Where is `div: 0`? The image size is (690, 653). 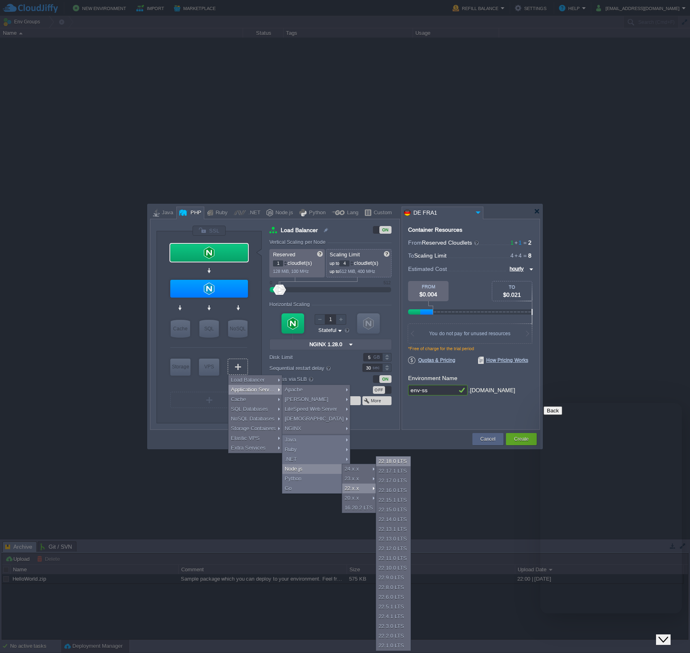
div: 0 is located at coordinates (271, 283).